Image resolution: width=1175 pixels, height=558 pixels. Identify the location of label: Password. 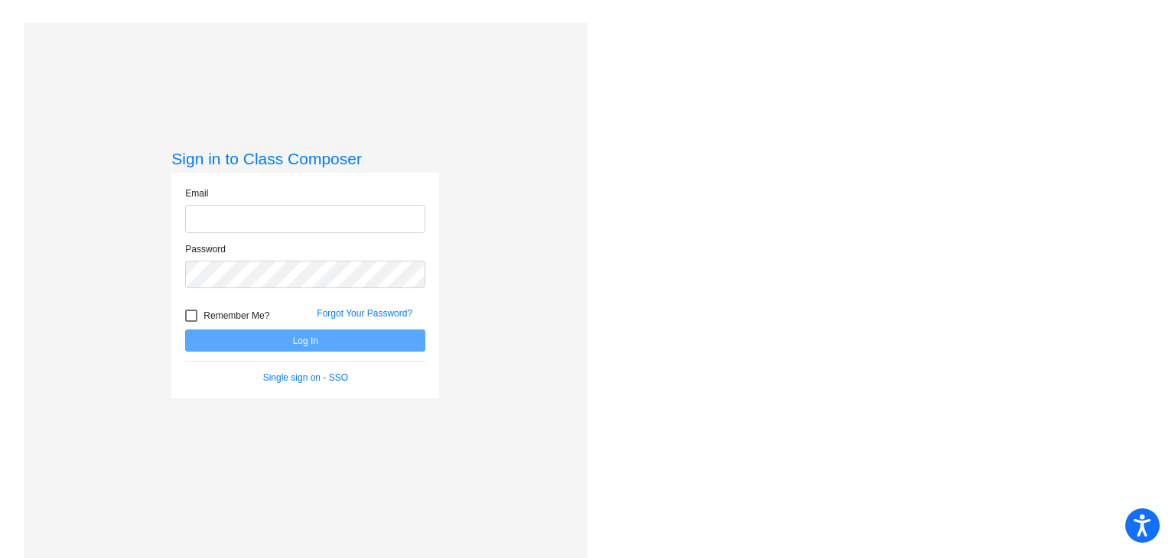
(205, 249).